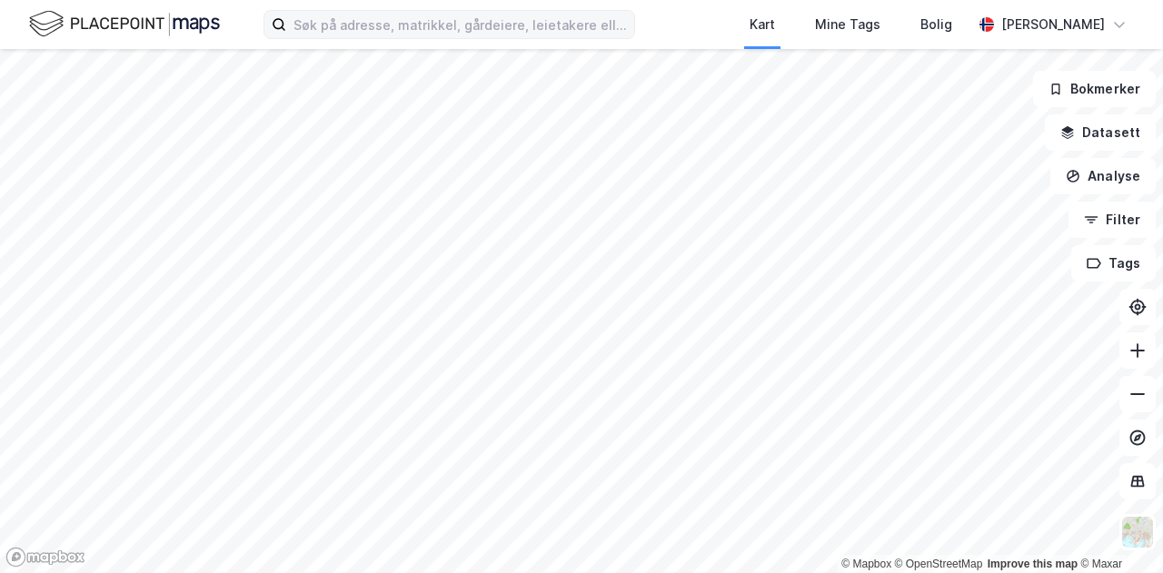 The image size is (1163, 573). What do you see at coordinates (1113, 264) in the screenshot?
I see `button: Tags` at bounding box center [1113, 264].